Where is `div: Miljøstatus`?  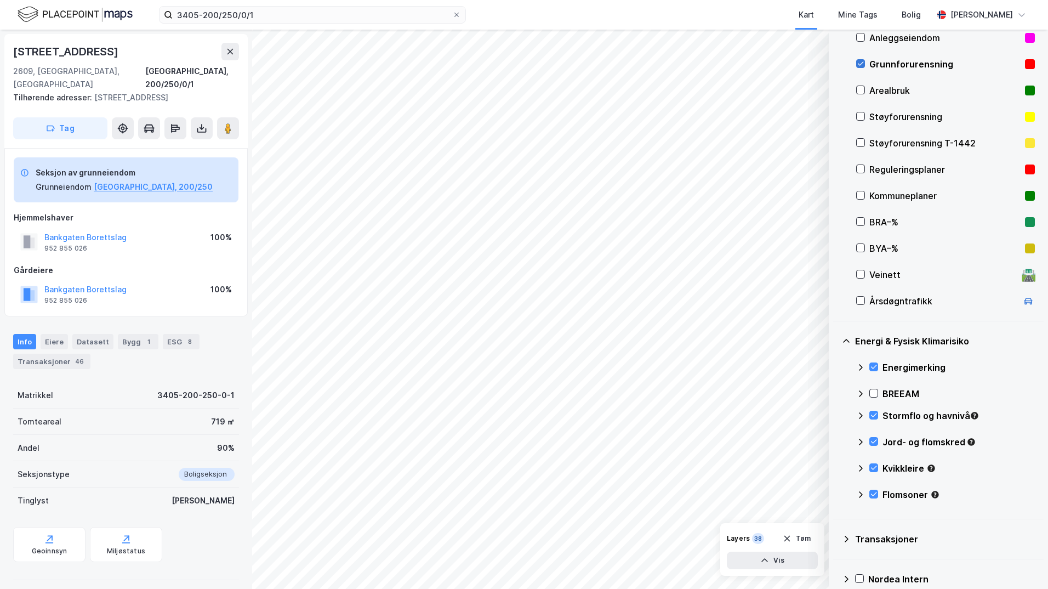
div: Miljøstatus is located at coordinates (126, 551).